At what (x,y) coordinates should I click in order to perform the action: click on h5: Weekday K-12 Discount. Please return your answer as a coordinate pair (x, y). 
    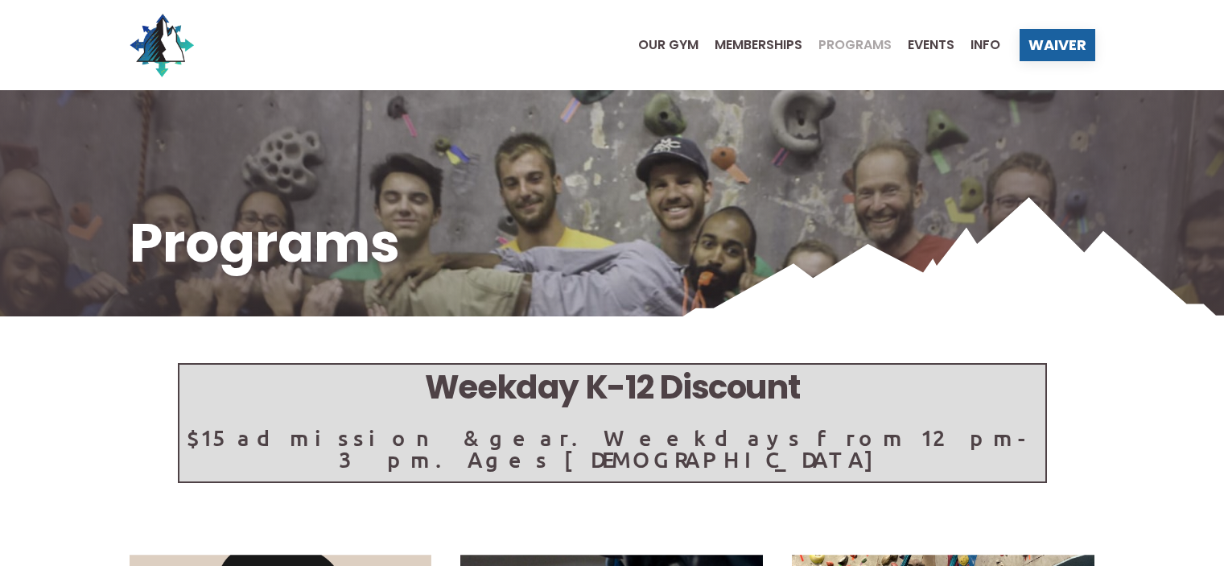
    Looking at the image, I should click on (613, 387).